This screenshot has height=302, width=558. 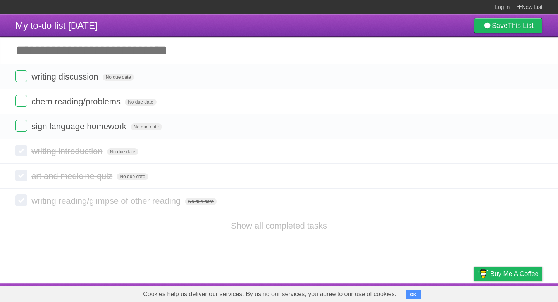 What do you see at coordinates (413, 294) in the screenshot?
I see `button: OK` at bounding box center [413, 294].